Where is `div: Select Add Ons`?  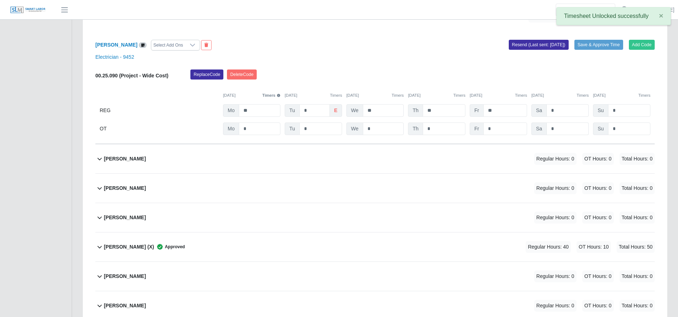
div: Select Add Ons is located at coordinates (168, 45).